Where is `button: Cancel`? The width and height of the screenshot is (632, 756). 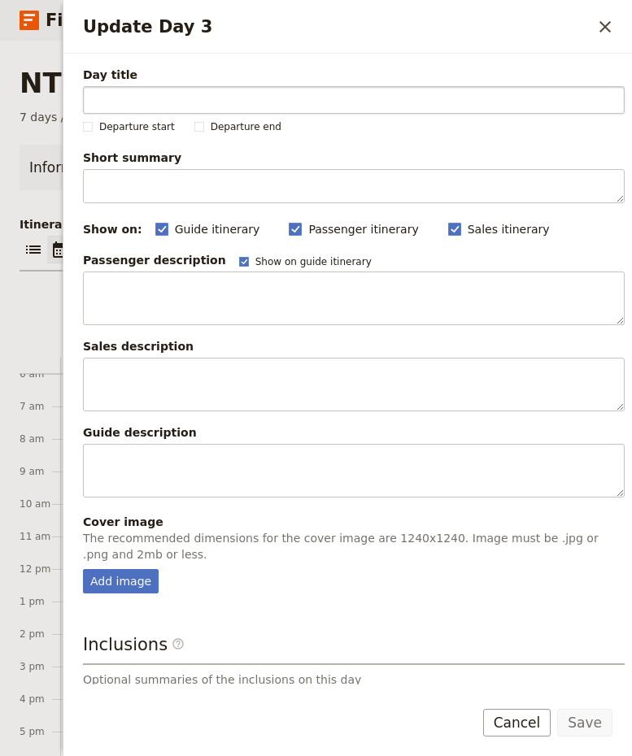
button: Cancel is located at coordinates (517, 723).